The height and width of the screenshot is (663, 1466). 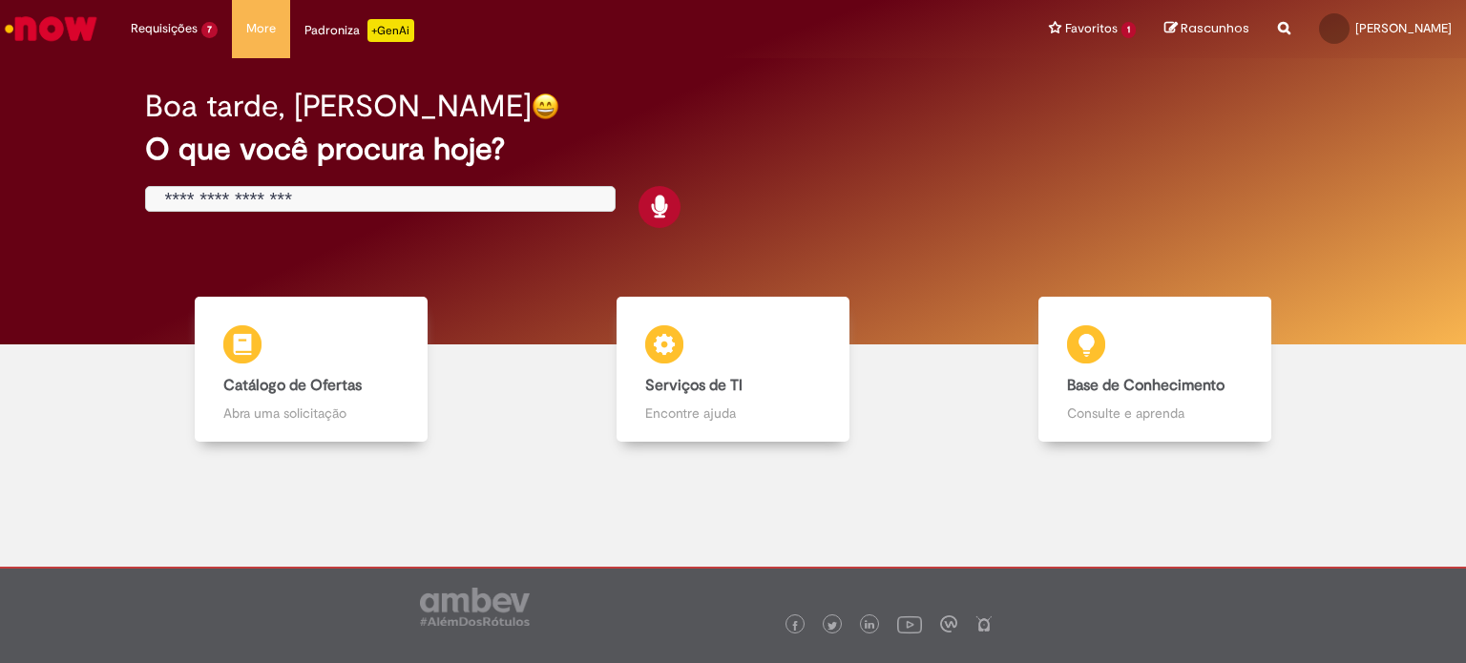 I want to click on b: Base de Conhecimento, so click(x=1145, y=386).